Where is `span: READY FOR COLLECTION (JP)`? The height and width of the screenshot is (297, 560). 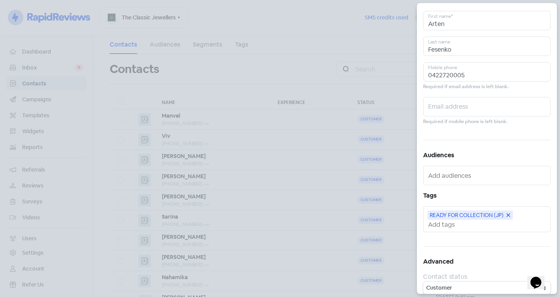
span: READY FOR COLLECTION (JP) is located at coordinates (467, 215).